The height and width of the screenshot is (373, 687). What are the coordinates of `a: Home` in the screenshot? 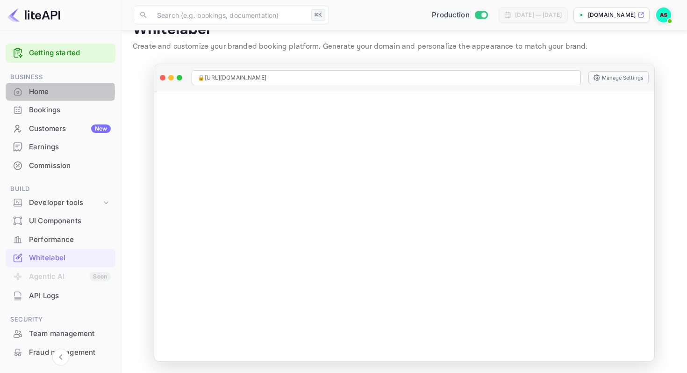 It's located at (60, 91).